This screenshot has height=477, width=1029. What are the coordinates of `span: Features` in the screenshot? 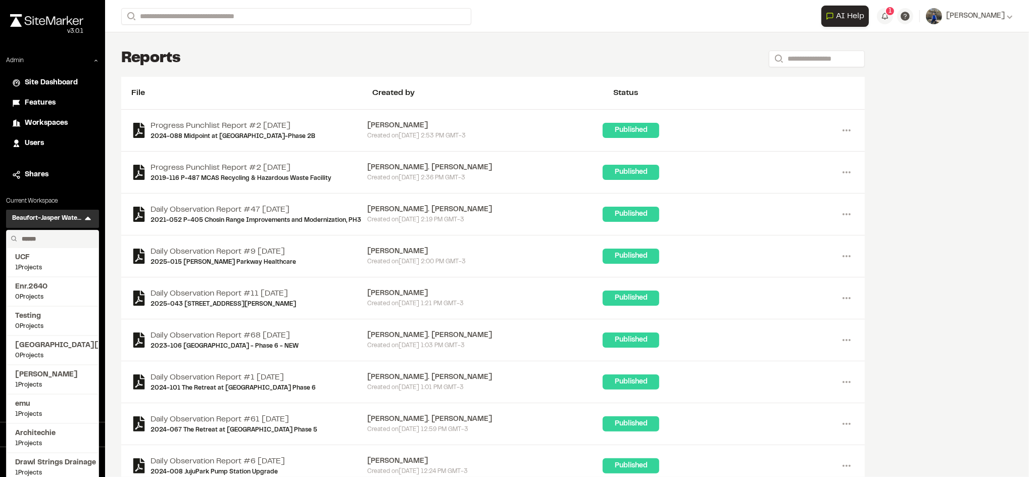 It's located at (40, 103).